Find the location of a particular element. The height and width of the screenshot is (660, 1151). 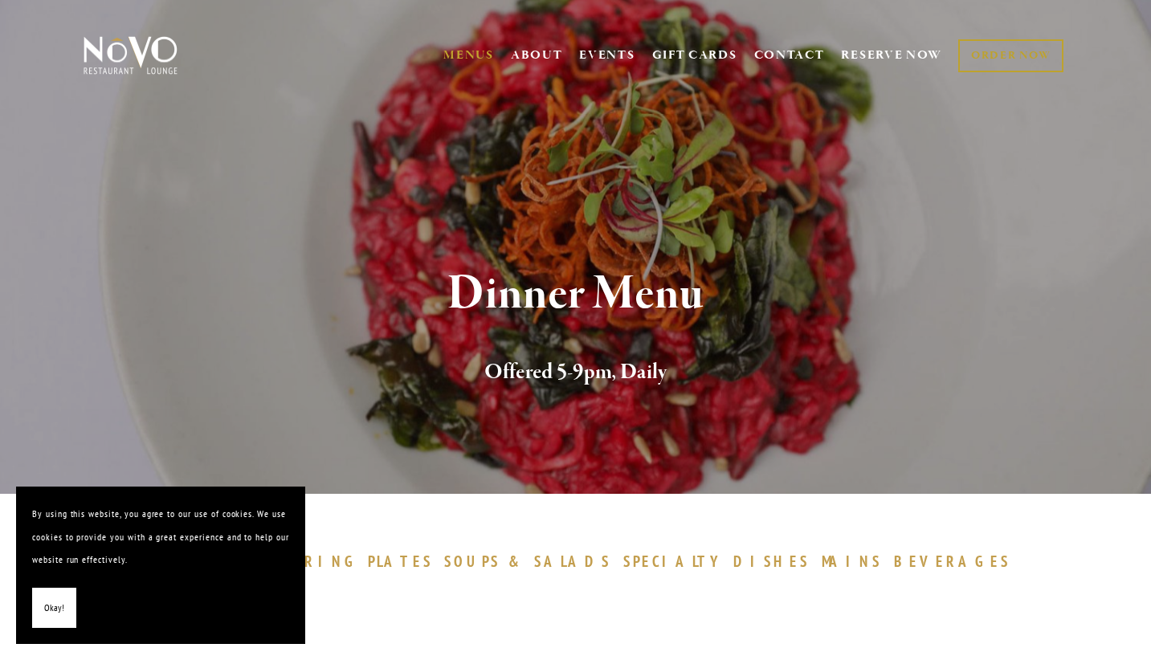

span: SPECIALTY is located at coordinates (675, 561).